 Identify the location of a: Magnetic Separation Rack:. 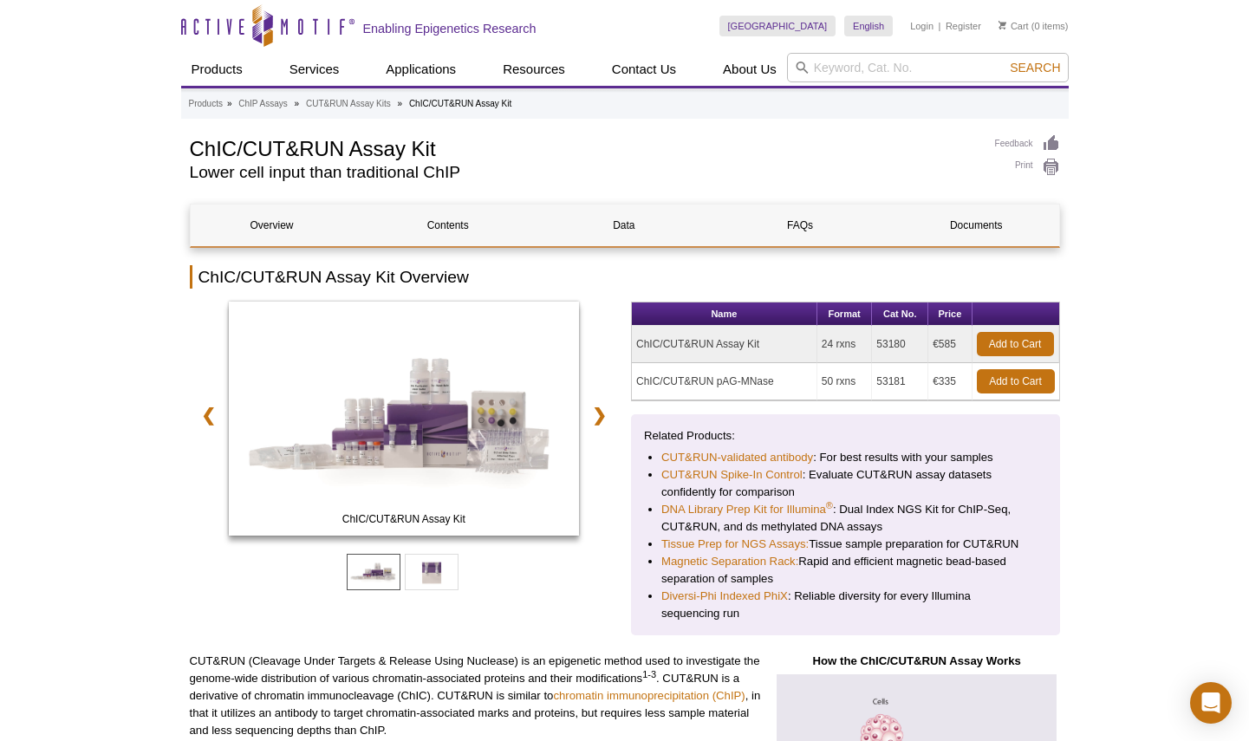
(730, 562).